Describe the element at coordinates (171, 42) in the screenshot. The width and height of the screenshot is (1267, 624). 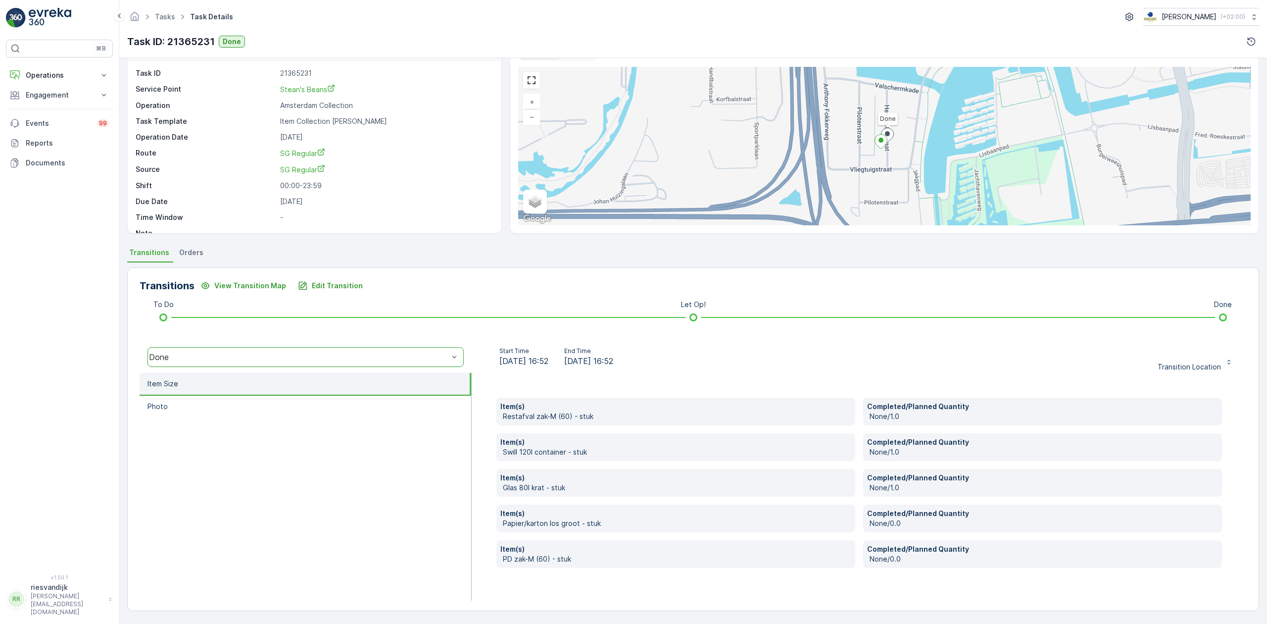
I see `p: Task ID: 21365231` at that location.